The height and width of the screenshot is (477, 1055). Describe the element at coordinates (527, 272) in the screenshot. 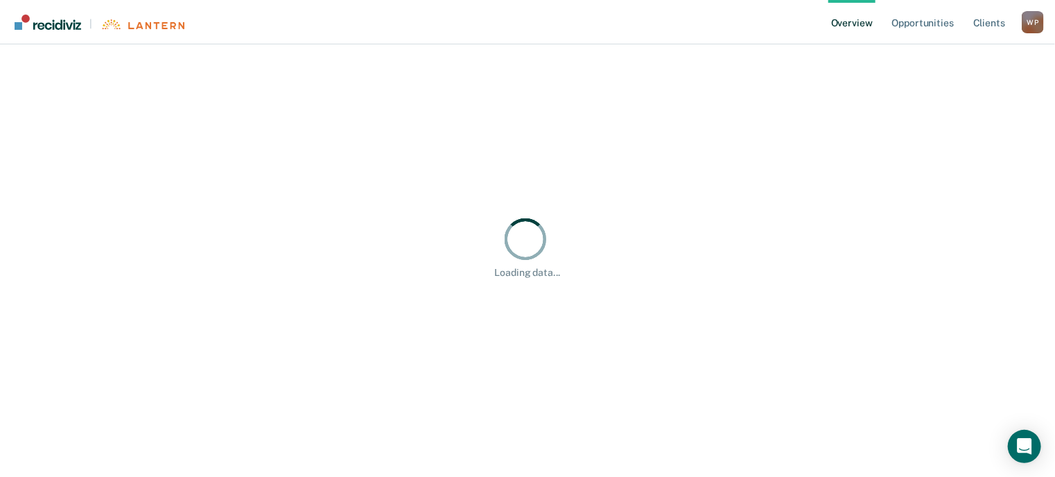

I see `div: Loading data...` at that location.